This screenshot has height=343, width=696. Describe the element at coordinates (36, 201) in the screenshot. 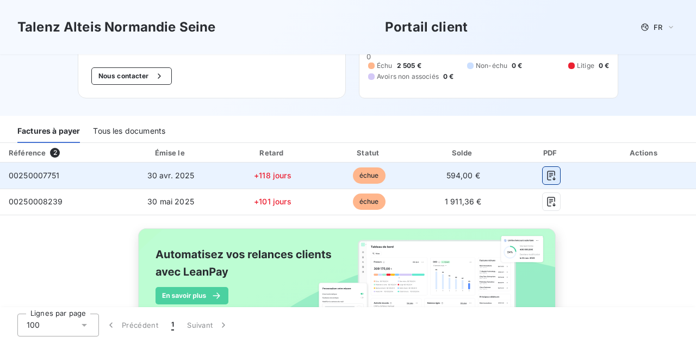

I see `span: 00250008239` at that location.